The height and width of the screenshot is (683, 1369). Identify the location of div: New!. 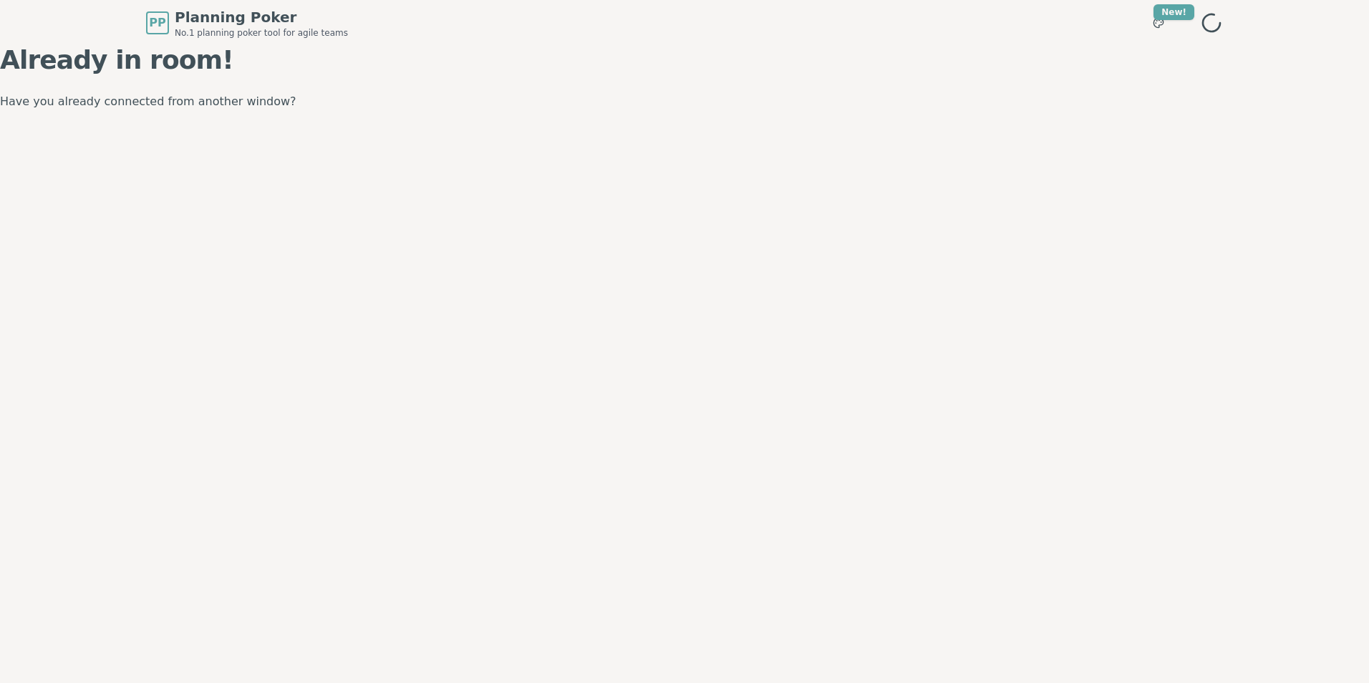
(1173, 12).